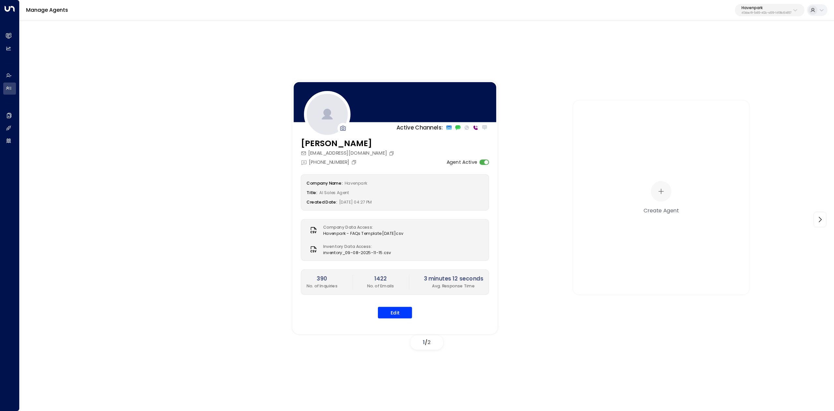  I want to click on button: Edit, so click(395, 312).